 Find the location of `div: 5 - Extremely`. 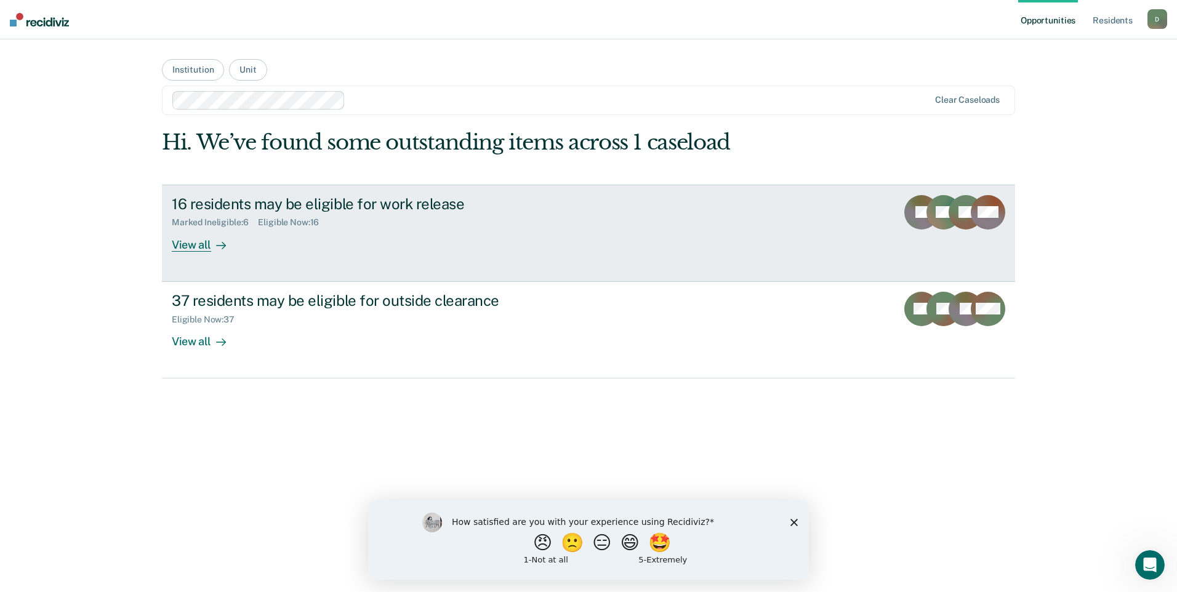

div: 5 - Extremely is located at coordinates (328, 59).